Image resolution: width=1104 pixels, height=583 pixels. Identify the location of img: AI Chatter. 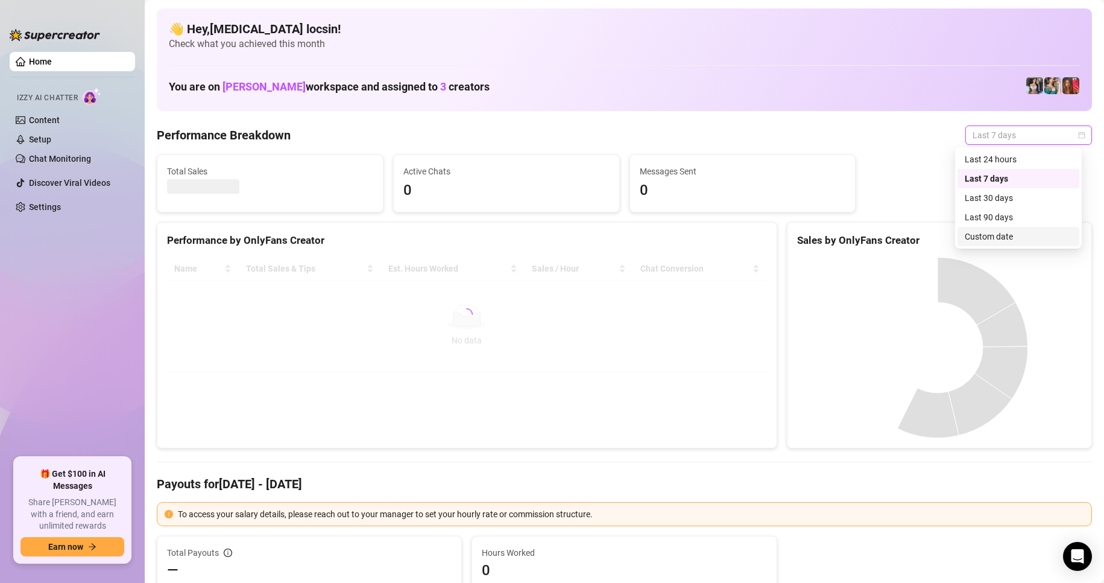
(92, 96).